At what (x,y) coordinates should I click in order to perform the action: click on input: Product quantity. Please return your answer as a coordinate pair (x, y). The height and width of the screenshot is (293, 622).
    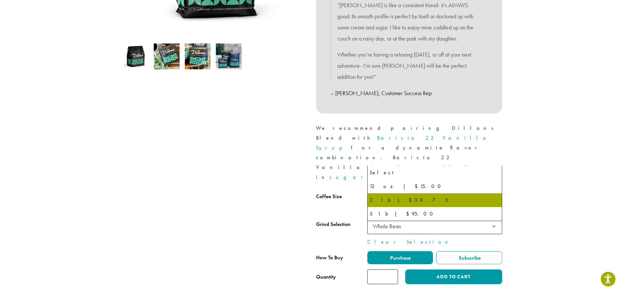
    Looking at the image, I should click on (383, 276).